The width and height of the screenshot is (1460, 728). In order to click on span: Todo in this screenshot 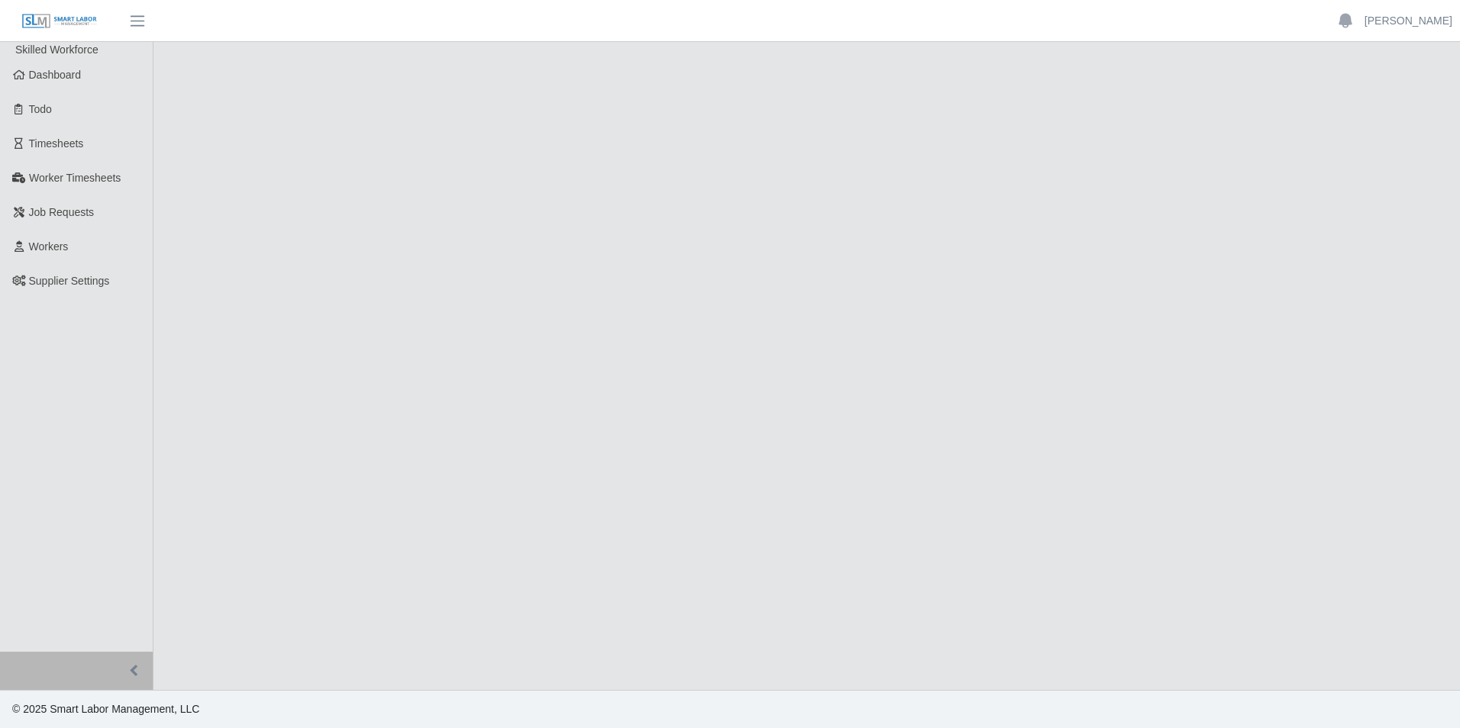, I will do `click(40, 109)`.